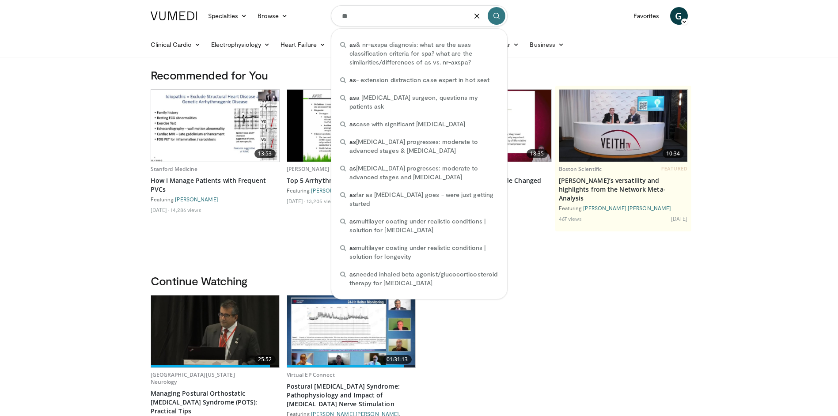 The image size is (838, 416). What do you see at coordinates (228, 16) in the screenshot?
I see `a: Specialties` at bounding box center [228, 16].